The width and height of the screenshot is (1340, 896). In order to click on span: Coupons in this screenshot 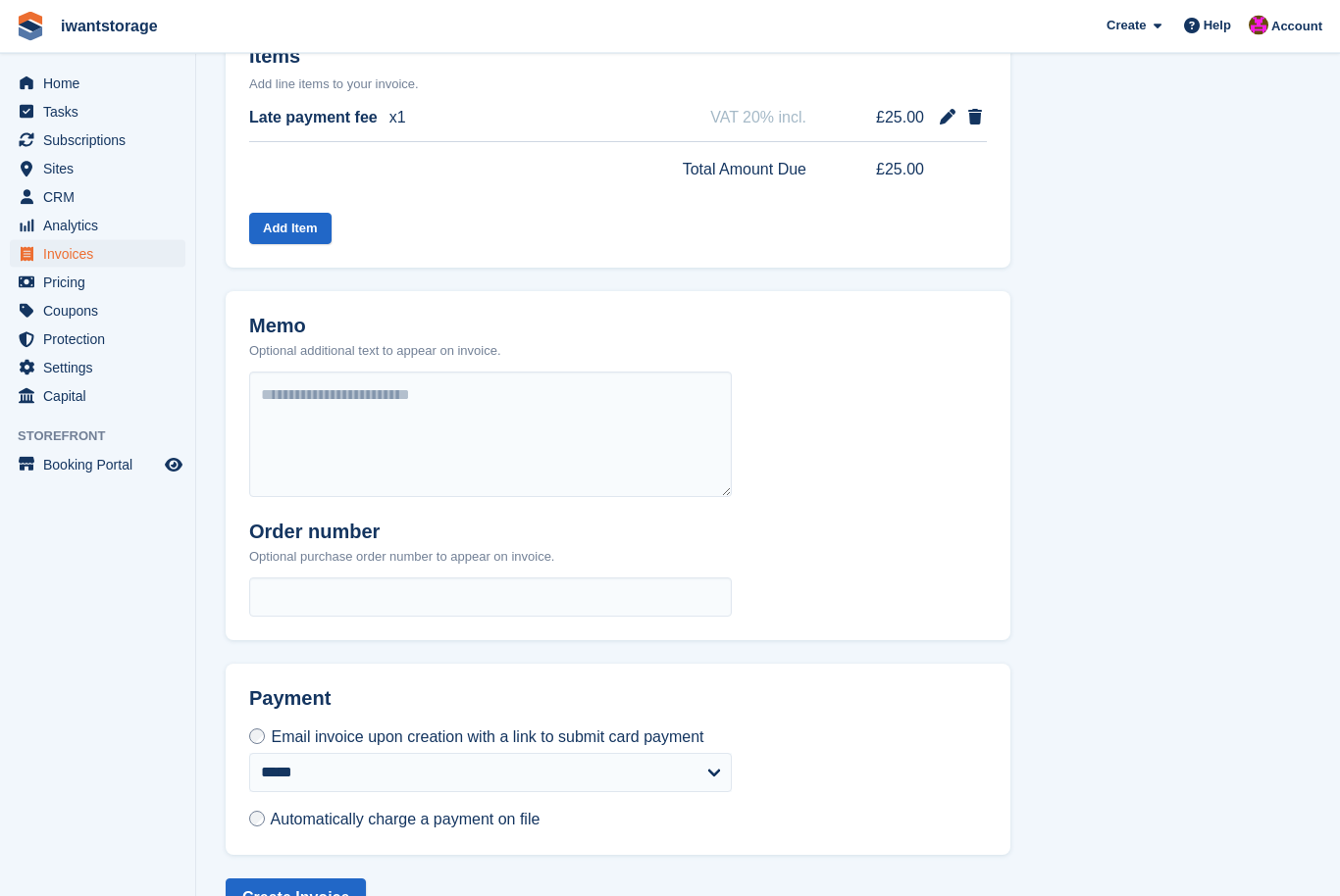, I will do `click(102, 311)`.